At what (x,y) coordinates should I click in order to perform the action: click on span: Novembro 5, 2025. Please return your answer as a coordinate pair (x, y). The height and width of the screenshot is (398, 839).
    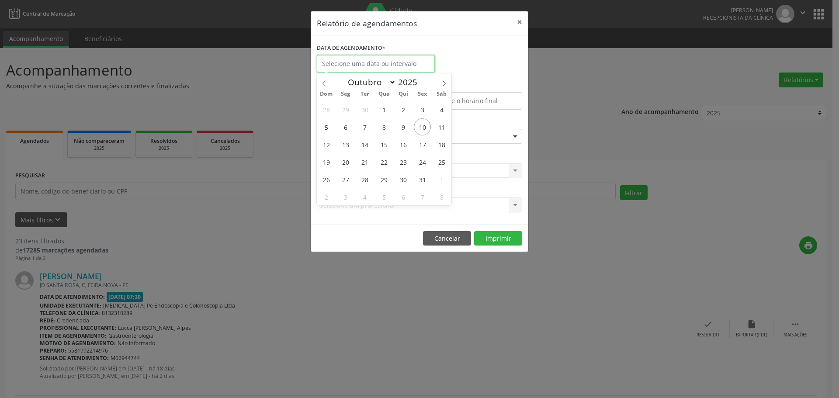
    Looking at the image, I should click on (384, 197).